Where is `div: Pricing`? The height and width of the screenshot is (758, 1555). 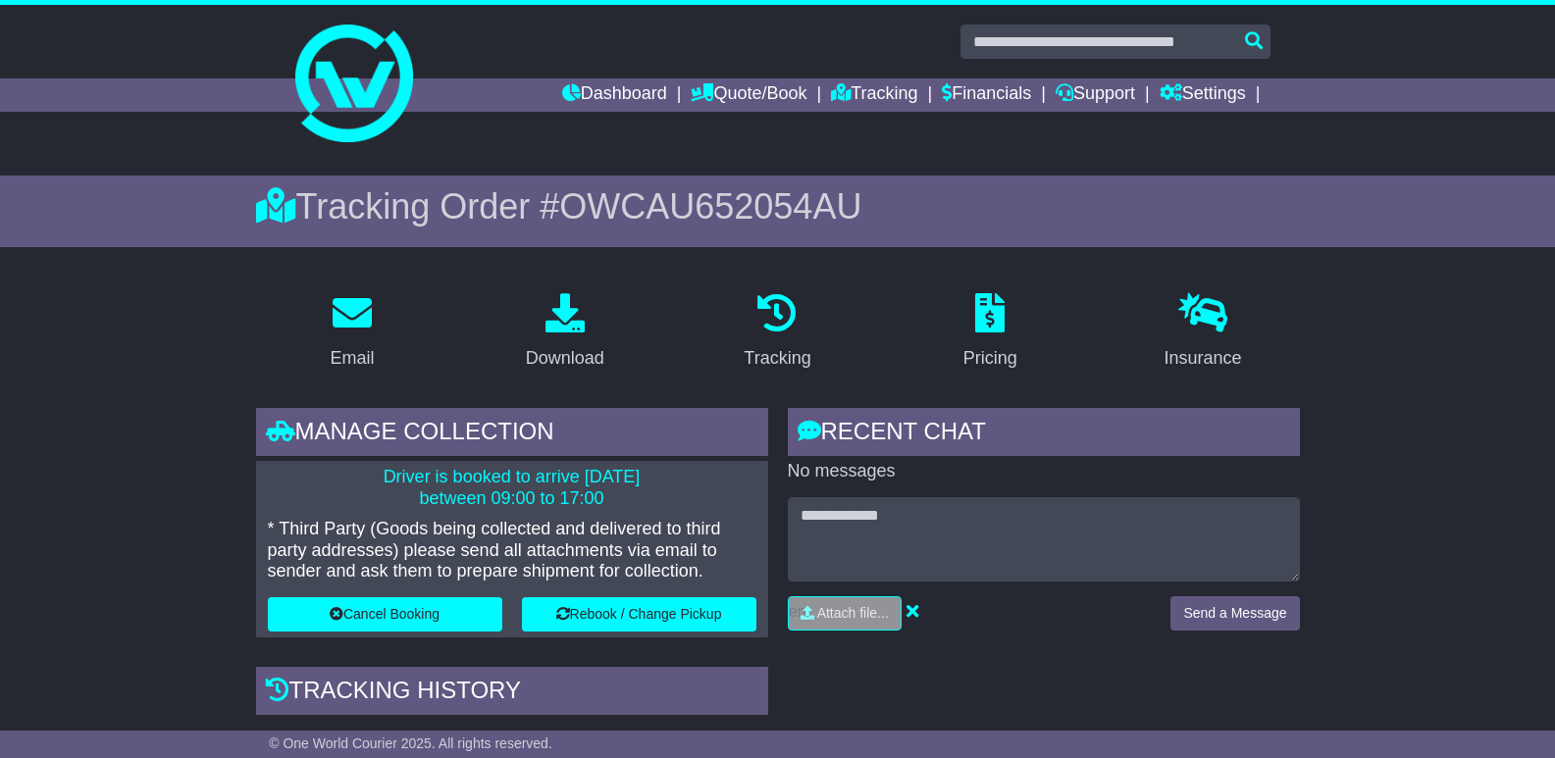
div: Pricing is located at coordinates (990, 358).